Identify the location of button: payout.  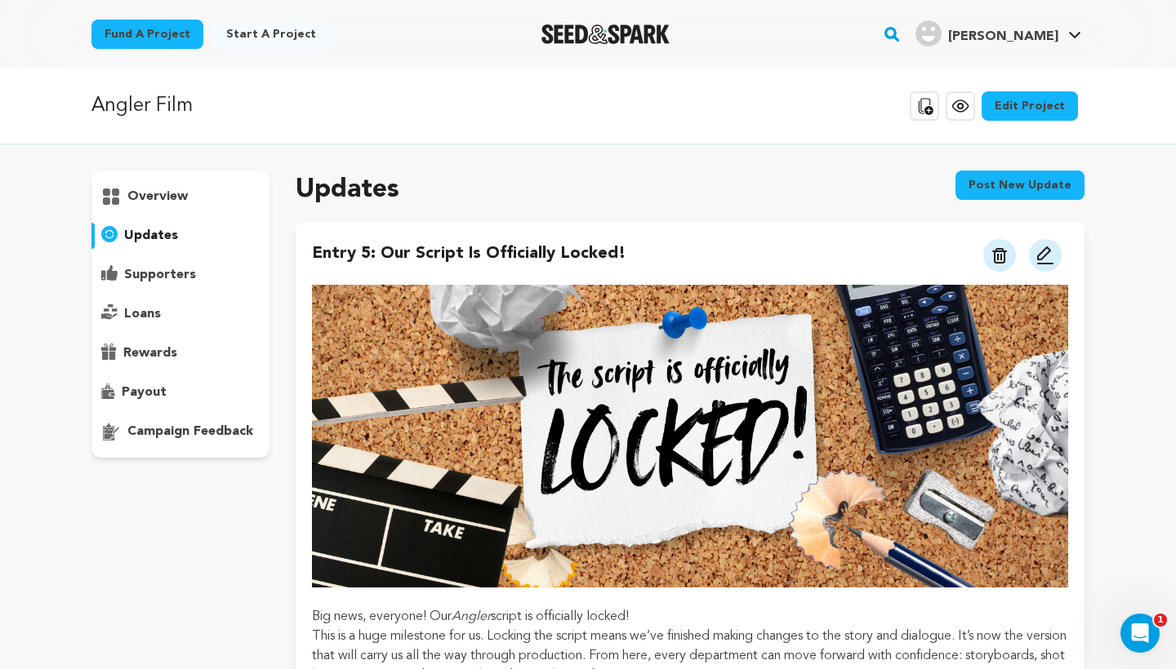
(180, 393).